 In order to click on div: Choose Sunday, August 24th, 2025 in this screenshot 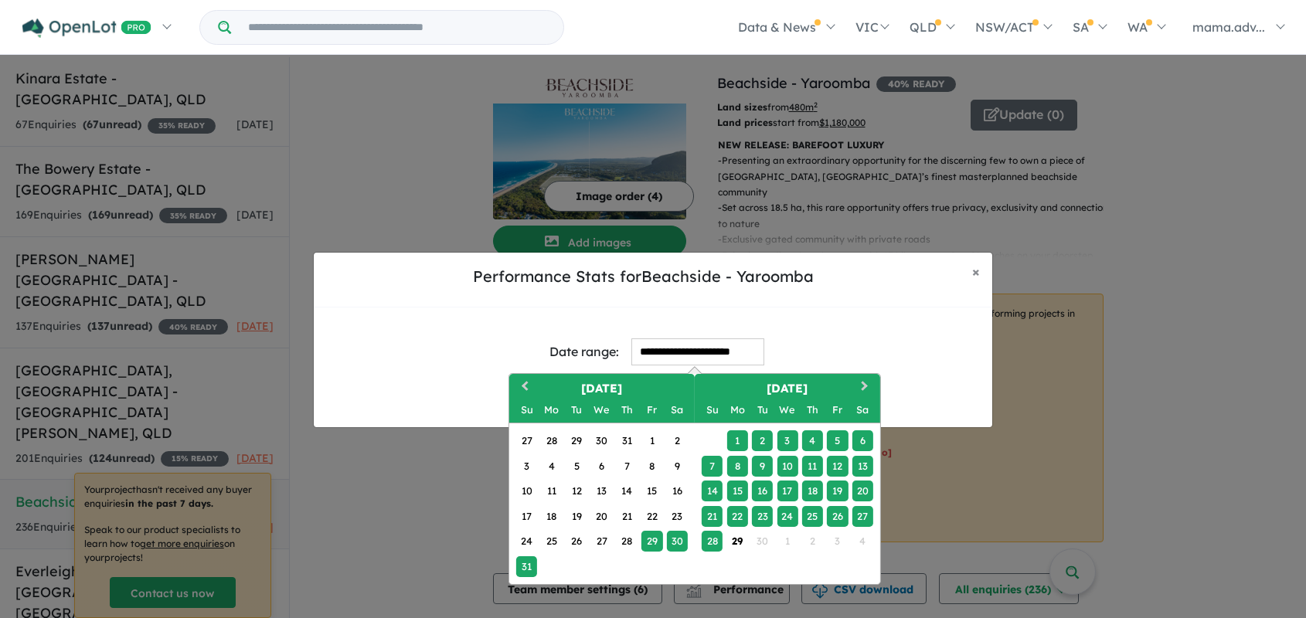, I will do `click(526, 541)`.